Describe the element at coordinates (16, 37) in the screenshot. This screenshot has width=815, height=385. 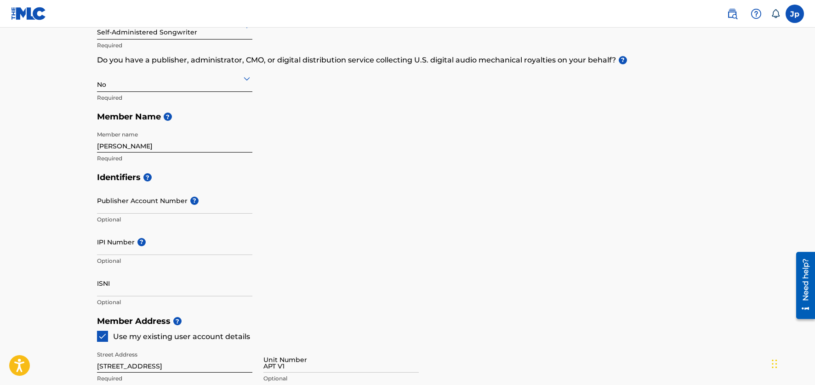
I see `div: Open Resource Center` at that location.